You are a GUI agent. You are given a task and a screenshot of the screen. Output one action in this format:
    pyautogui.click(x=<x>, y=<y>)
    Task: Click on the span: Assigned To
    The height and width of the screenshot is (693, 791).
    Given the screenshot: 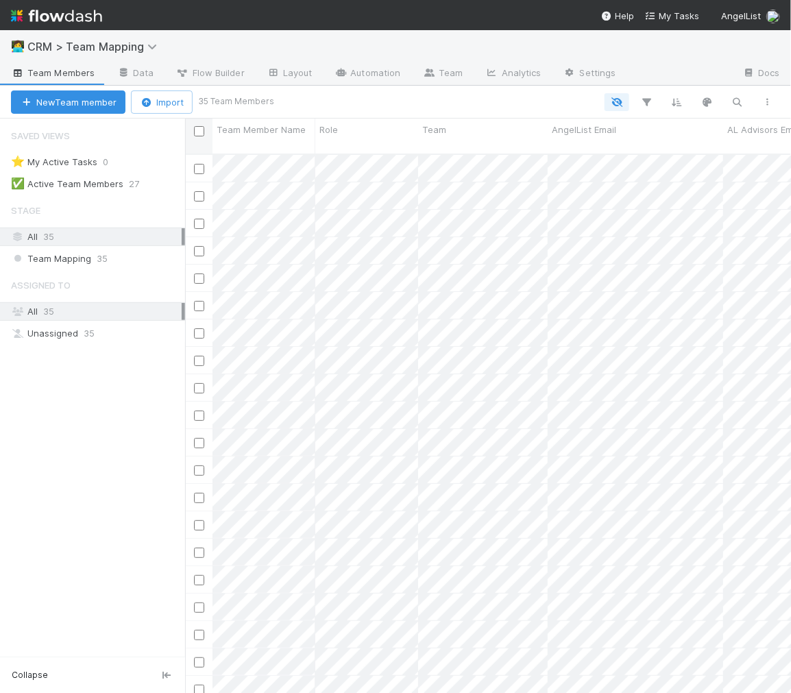 What is the action you would take?
    pyautogui.click(x=40, y=285)
    